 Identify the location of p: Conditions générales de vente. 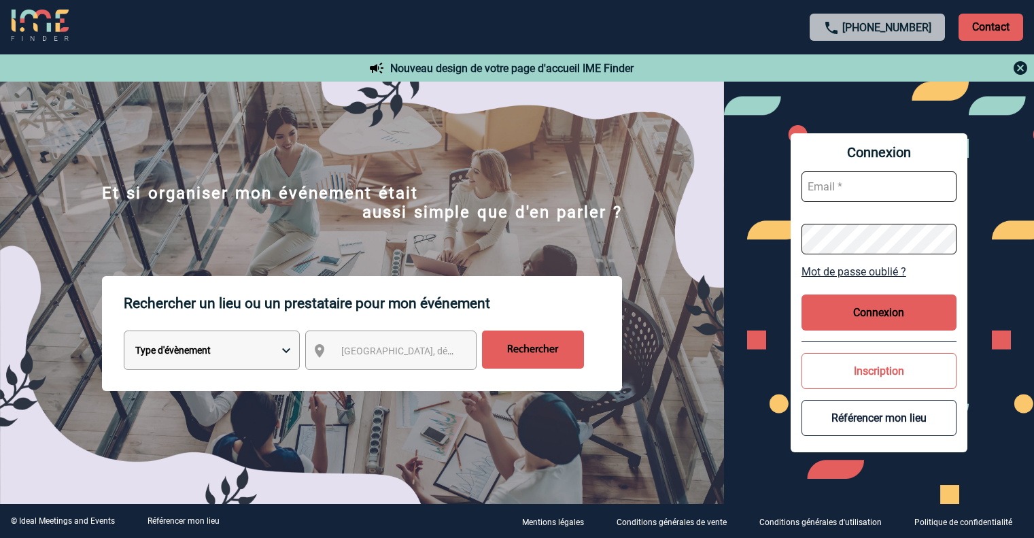
(672, 522).